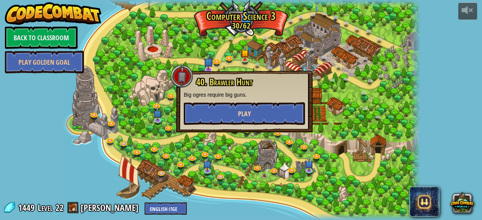 This screenshot has width=482, height=220. What do you see at coordinates (53, 14) in the screenshot?
I see `img: CodeCombat - Learn how to code by playing a game` at bounding box center [53, 14].